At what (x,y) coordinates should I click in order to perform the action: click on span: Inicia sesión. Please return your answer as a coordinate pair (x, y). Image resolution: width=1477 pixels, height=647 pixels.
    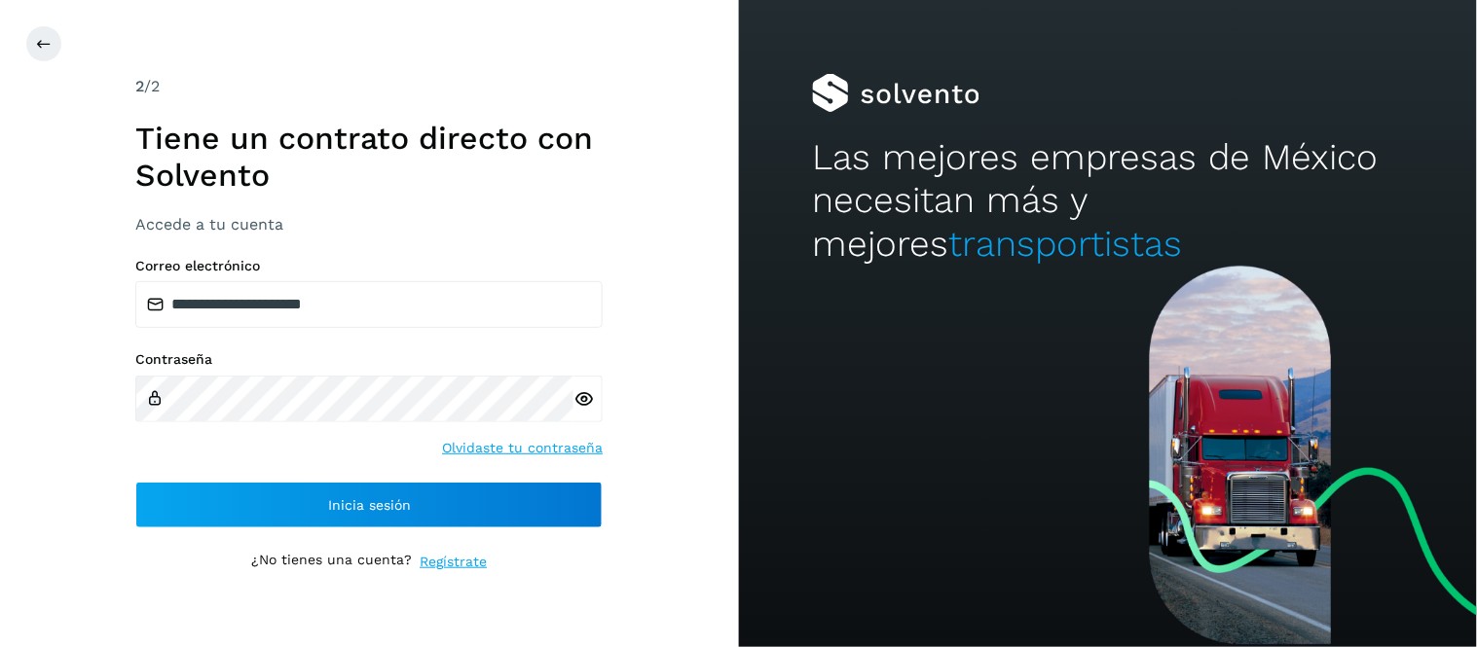
    Looking at the image, I should click on (369, 505).